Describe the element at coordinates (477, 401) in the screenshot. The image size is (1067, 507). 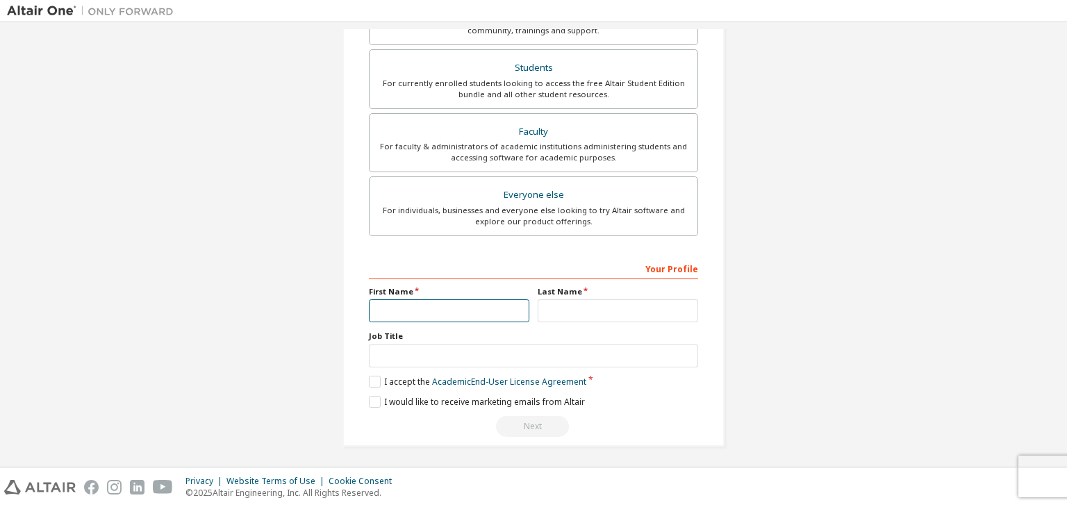
I see `label: I would like to receive marketing emails from Altair` at that location.